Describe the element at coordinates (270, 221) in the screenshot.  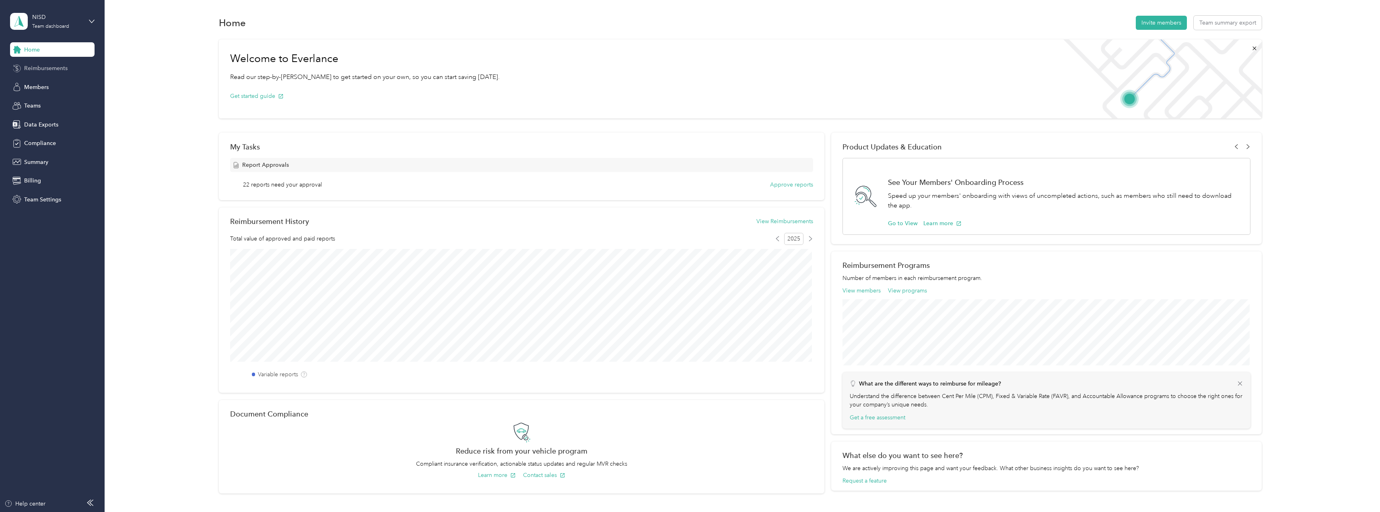
I see `h2: Reimbursement History` at that location.